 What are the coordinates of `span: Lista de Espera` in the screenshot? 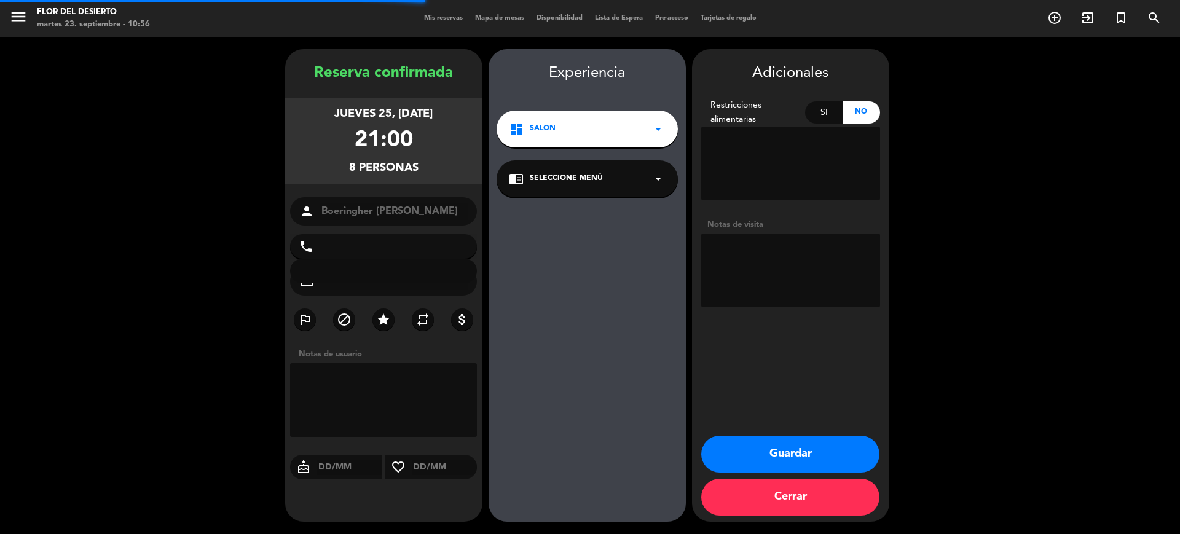 It's located at (619, 18).